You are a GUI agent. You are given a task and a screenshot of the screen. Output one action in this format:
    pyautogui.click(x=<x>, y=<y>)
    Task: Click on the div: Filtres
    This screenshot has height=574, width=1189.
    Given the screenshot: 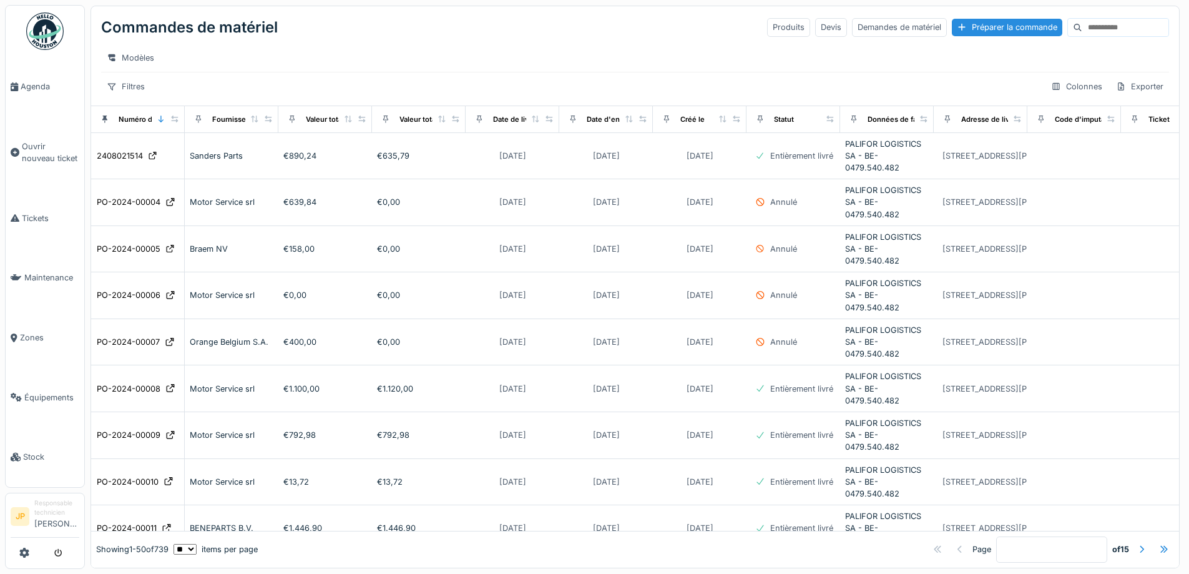 What is the action you would take?
    pyautogui.click(x=125, y=86)
    